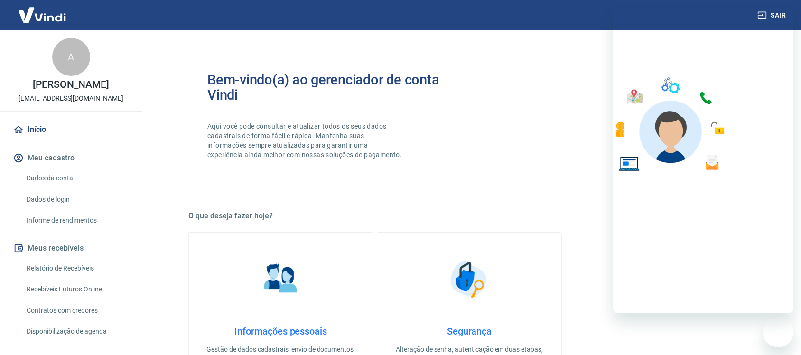 This screenshot has width=801, height=355. What do you see at coordinates (76, 199) in the screenshot?
I see `a: Dados de login` at bounding box center [76, 199].